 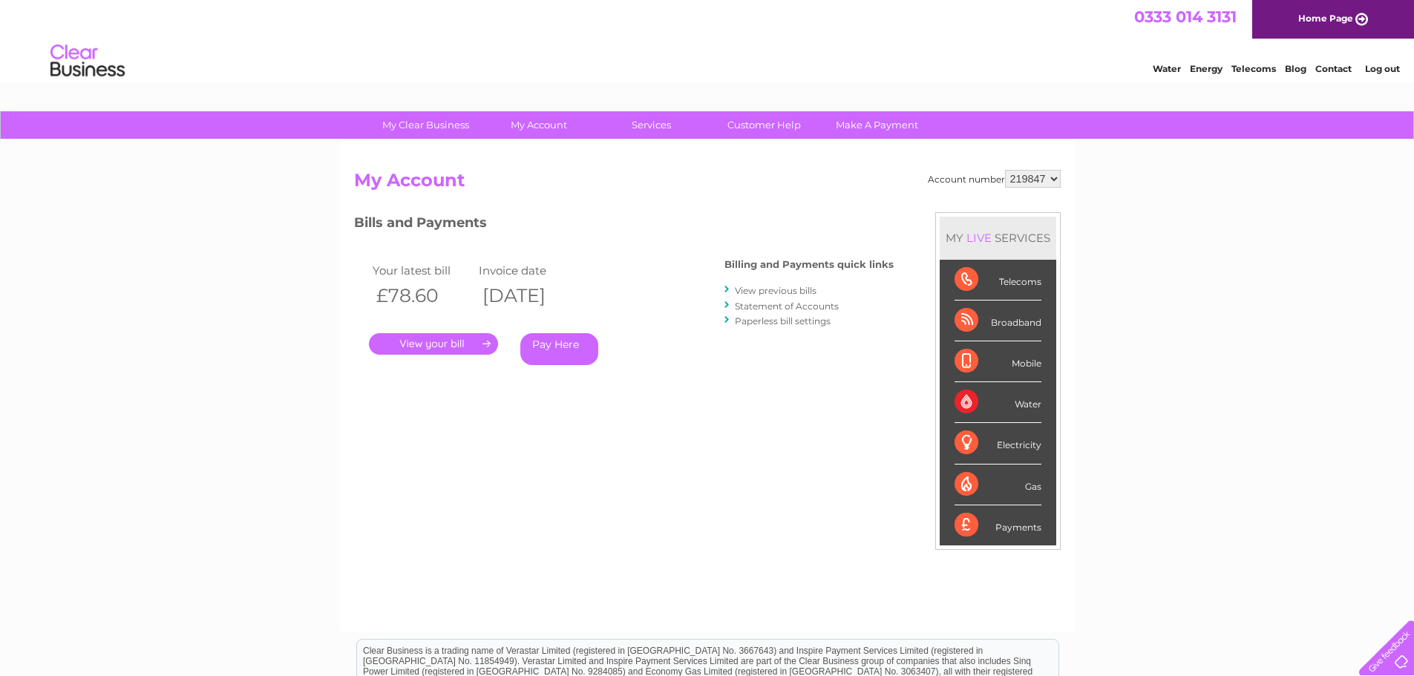 What do you see at coordinates (707, 184) in the screenshot?
I see `h2: My Account` at bounding box center [707, 184].